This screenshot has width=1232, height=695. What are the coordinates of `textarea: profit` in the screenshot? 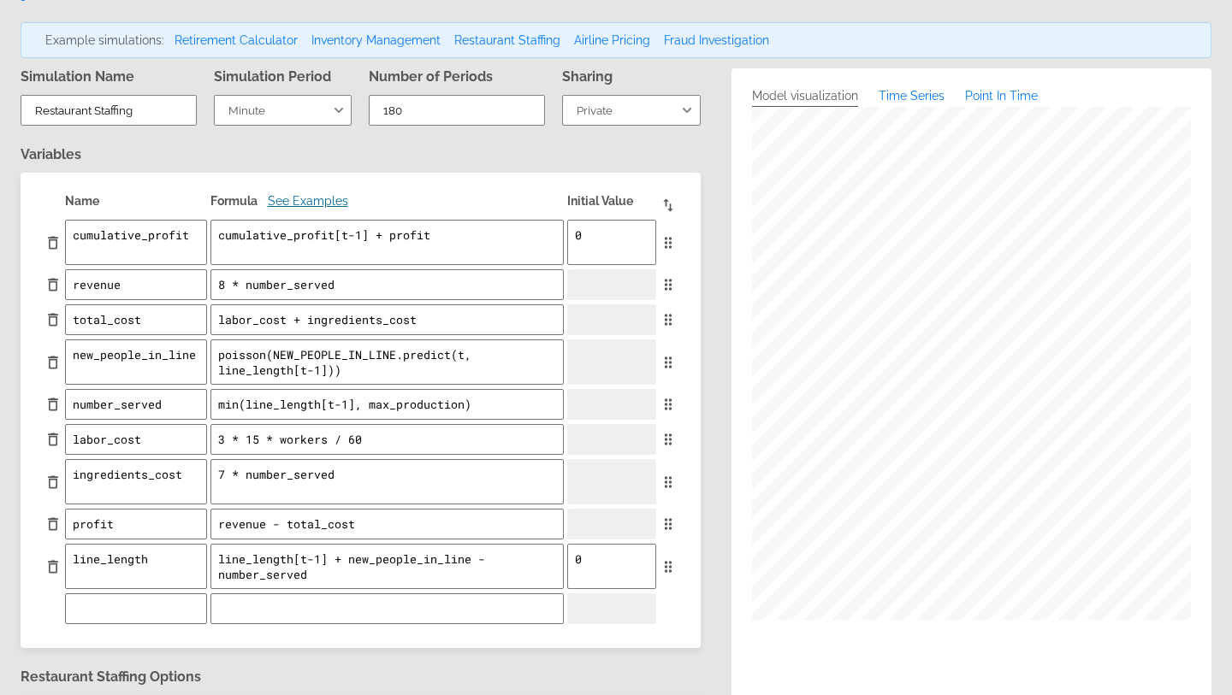 It's located at (136, 524).